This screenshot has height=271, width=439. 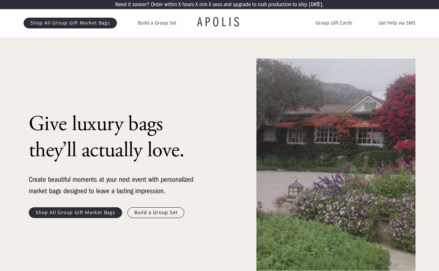 What do you see at coordinates (220, 23) in the screenshot?
I see `a: APOLIS` at bounding box center [220, 23].